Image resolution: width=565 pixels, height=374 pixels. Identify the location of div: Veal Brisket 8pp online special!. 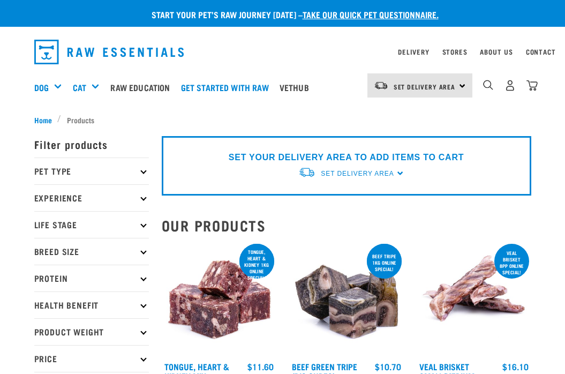
(511, 262).